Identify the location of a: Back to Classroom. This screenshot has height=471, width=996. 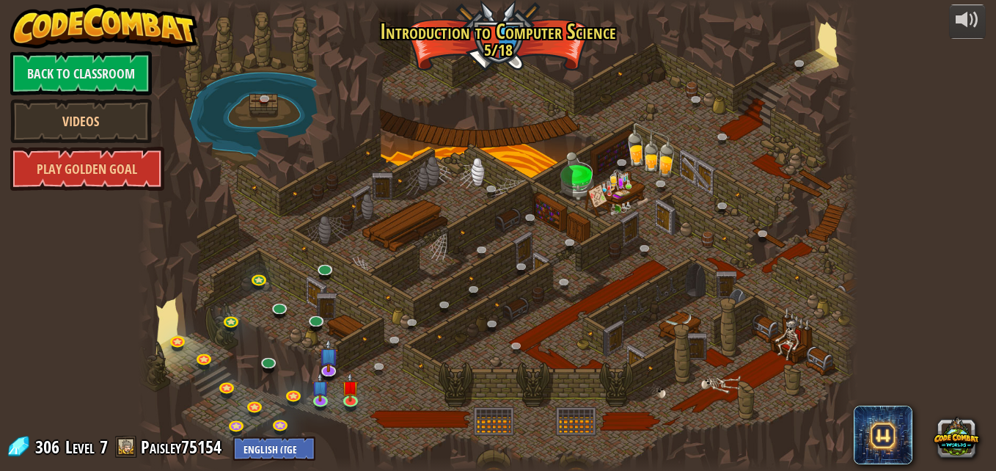
(81, 73).